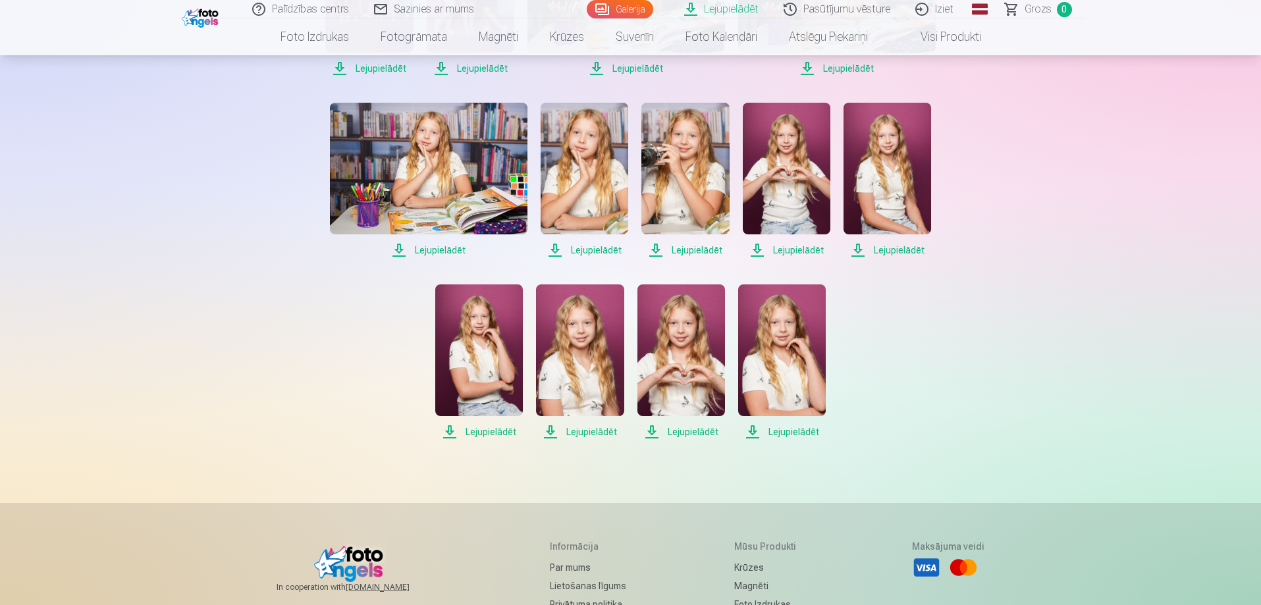 The width and height of the screenshot is (1261, 605). Describe the element at coordinates (588, 586) in the screenshot. I see `a: Lietošanas līgums` at that location.